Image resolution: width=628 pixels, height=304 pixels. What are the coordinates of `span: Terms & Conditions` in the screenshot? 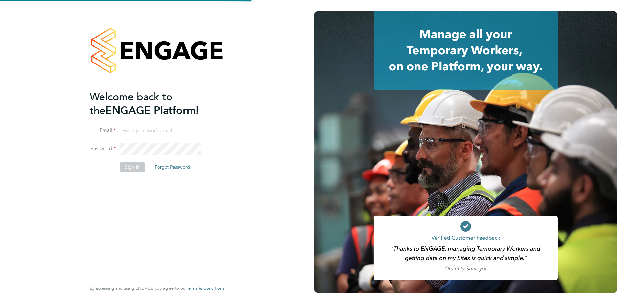 It's located at (205, 287).